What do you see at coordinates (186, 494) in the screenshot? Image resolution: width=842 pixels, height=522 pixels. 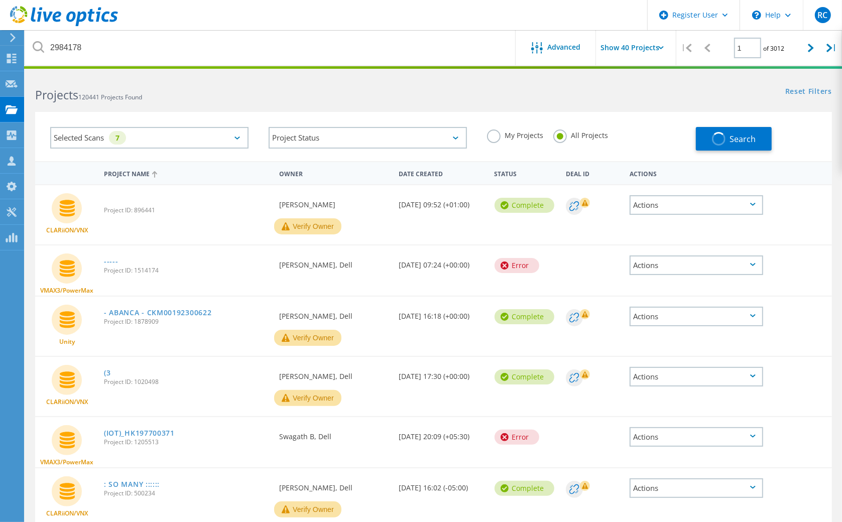 I see `span: Project ID: 500234` at bounding box center [186, 494].